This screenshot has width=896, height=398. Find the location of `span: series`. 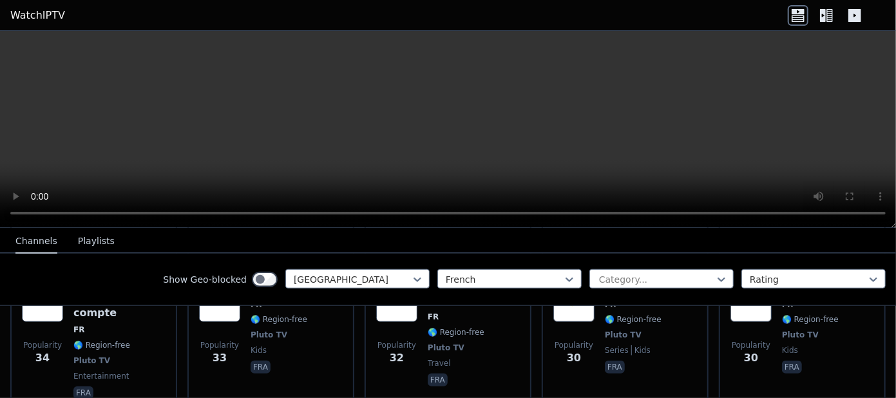

span: series is located at coordinates (616, 350).